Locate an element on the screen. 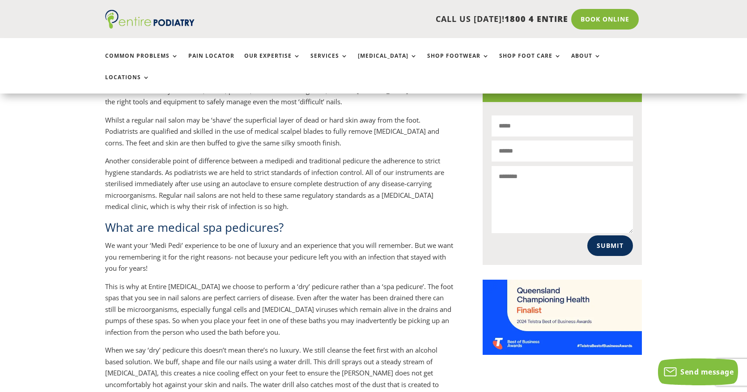  h2: What are medical spa pedicures? is located at coordinates (279, 230).